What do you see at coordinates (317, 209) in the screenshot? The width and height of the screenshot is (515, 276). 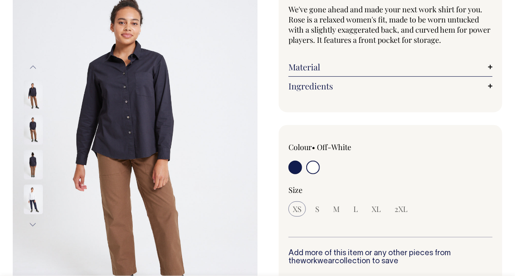 I see `span: S` at bounding box center [317, 209].